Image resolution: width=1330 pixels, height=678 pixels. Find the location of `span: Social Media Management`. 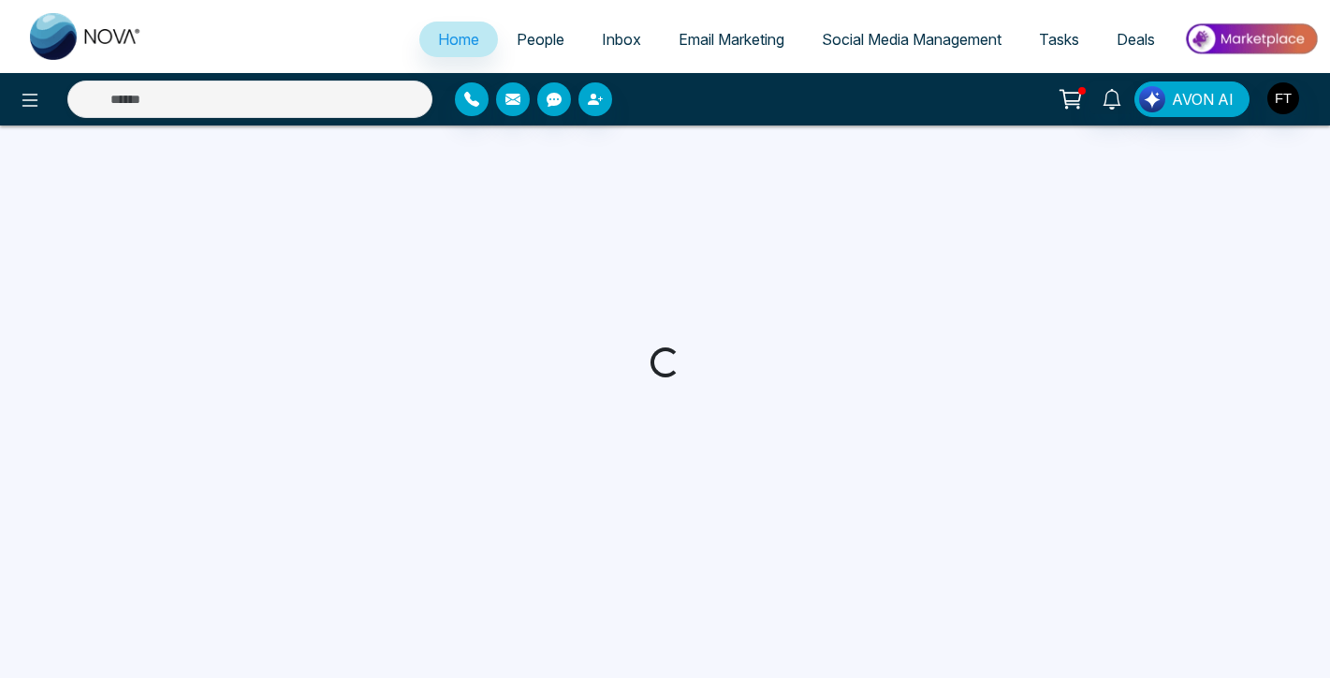

span: Social Media Management is located at coordinates (911, 39).